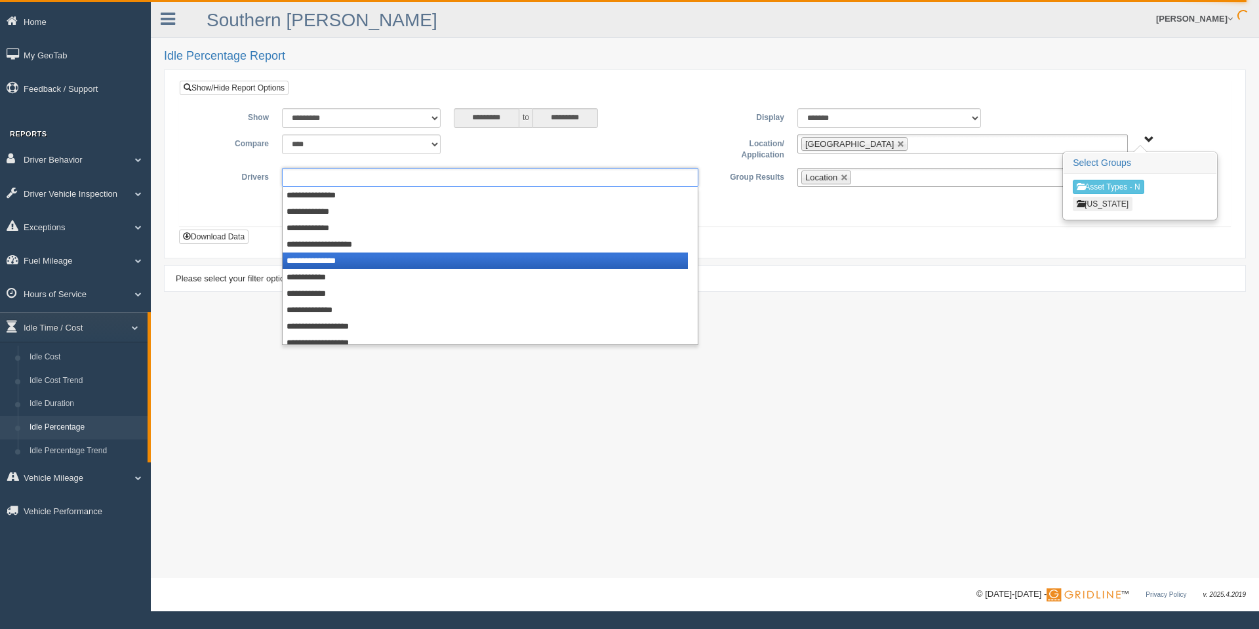 Image resolution: width=1259 pixels, height=629 pixels. I want to click on button: Asset Types - N, so click(1108, 187).